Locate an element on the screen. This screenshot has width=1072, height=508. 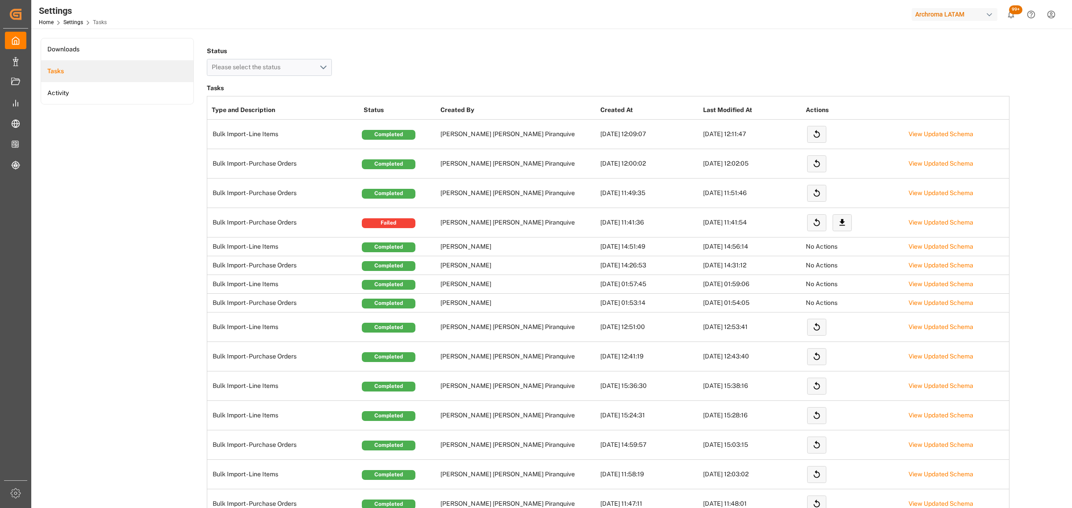
li: Downloads is located at coordinates (117, 49).